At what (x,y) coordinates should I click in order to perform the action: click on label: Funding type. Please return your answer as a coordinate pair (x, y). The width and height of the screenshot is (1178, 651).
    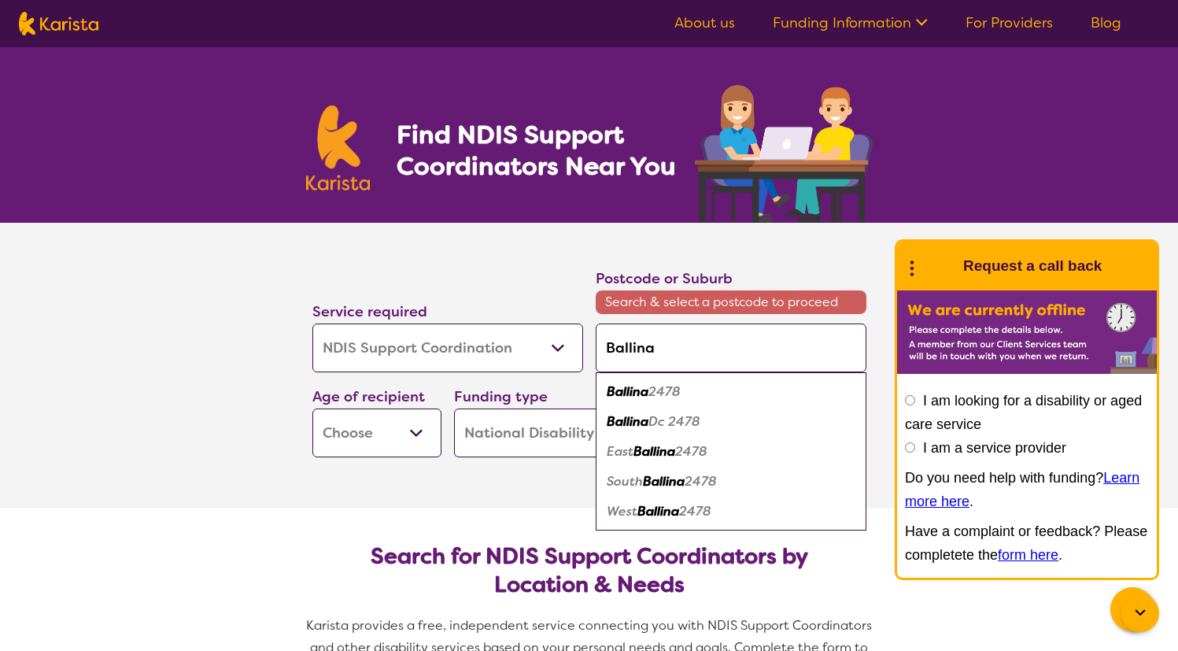
    Looking at the image, I should click on (501, 397).